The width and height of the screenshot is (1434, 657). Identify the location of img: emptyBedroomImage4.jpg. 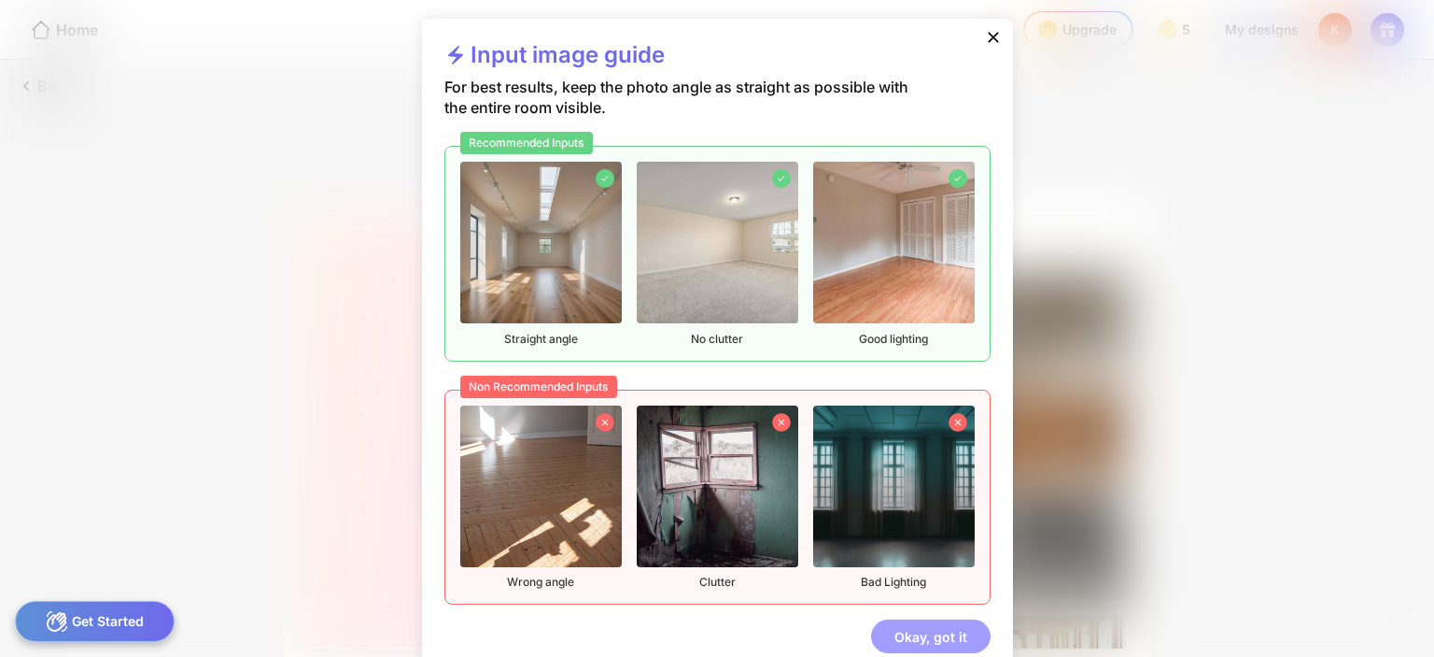
(894, 242).